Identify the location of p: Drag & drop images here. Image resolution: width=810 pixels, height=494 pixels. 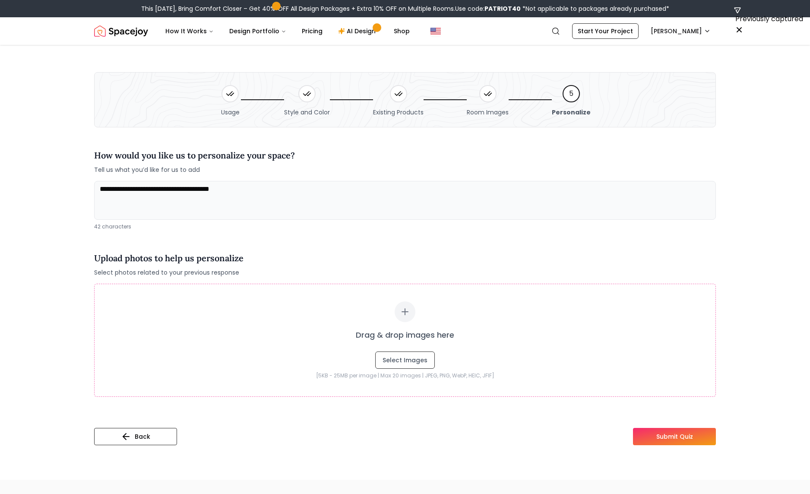
(405, 335).